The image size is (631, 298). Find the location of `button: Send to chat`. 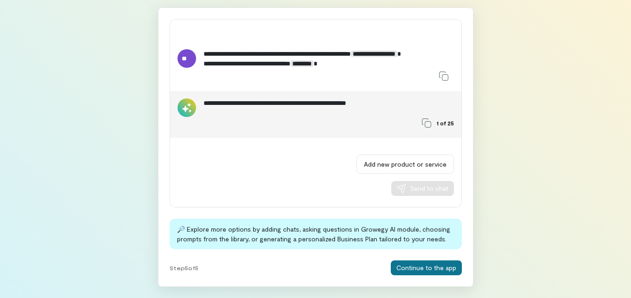

button: Send to chat is located at coordinates (423, 189).